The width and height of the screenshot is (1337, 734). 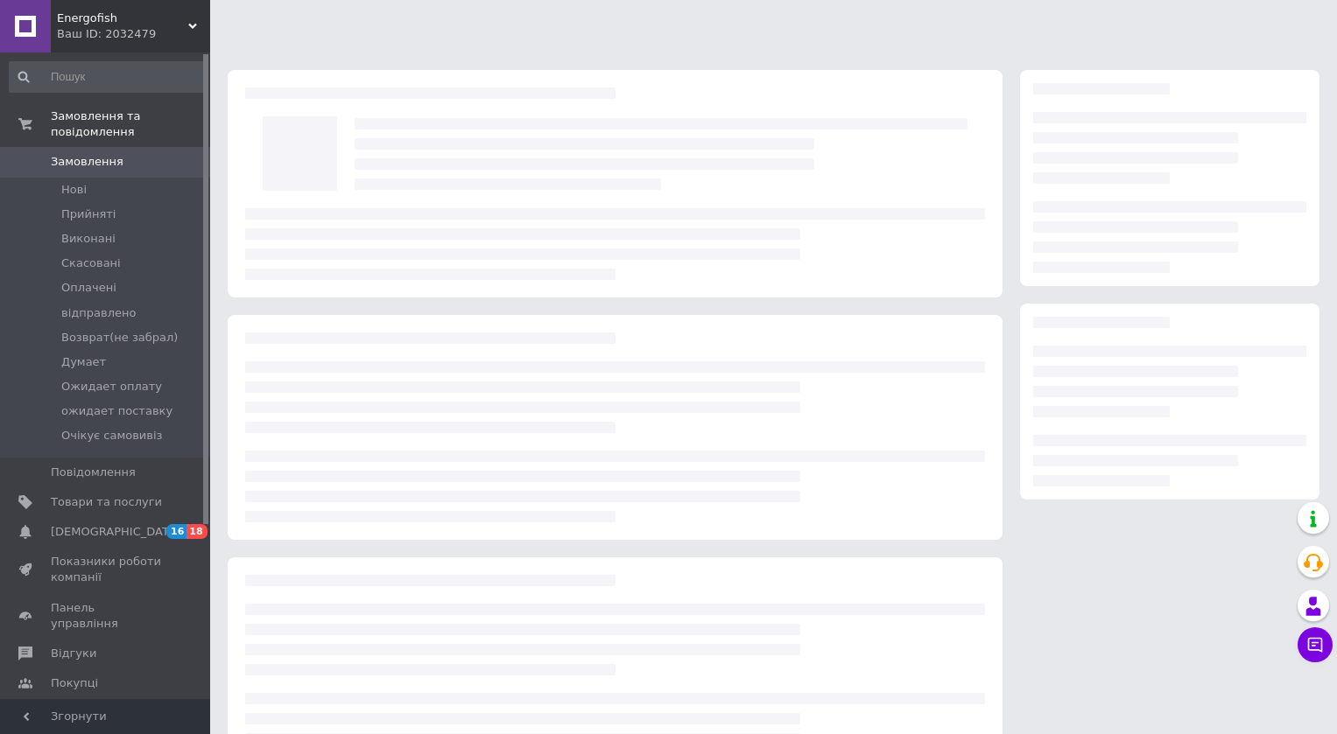 What do you see at coordinates (106, 570) in the screenshot?
I see `span: Показники роботи компанії` at bounding box center [106, 570].